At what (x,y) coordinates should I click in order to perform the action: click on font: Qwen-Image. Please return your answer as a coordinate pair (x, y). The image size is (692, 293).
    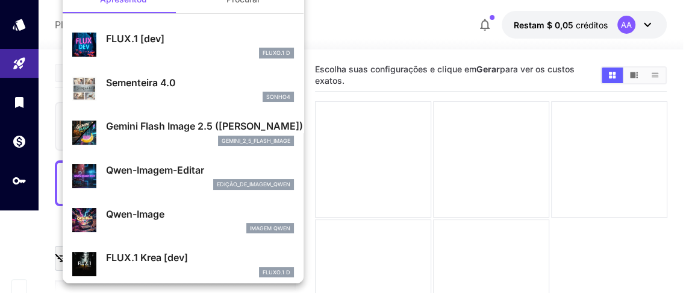
    Looking at the image, I should click on (135, 214).